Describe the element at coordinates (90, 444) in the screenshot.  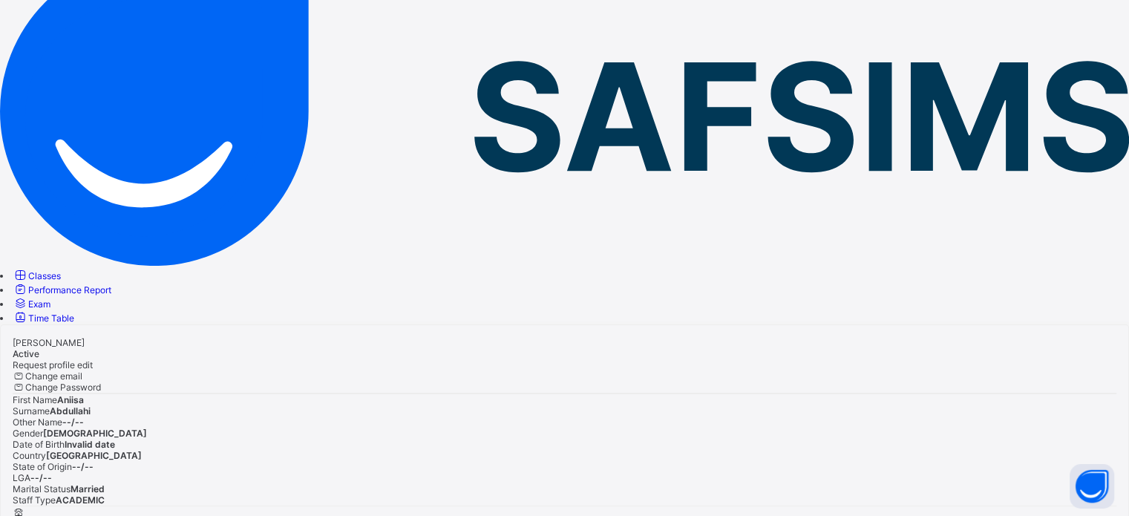
I see `span: Invalid date` at that location.